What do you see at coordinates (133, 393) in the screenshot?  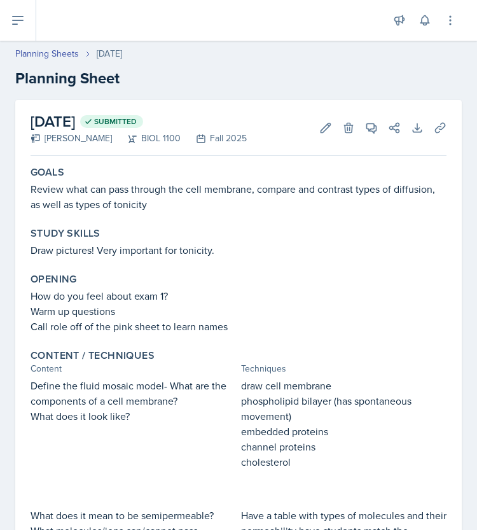 I see `p: Define the fluid mosaic model- What are the components of a cell membrane?` at bounding box center [133, 393].